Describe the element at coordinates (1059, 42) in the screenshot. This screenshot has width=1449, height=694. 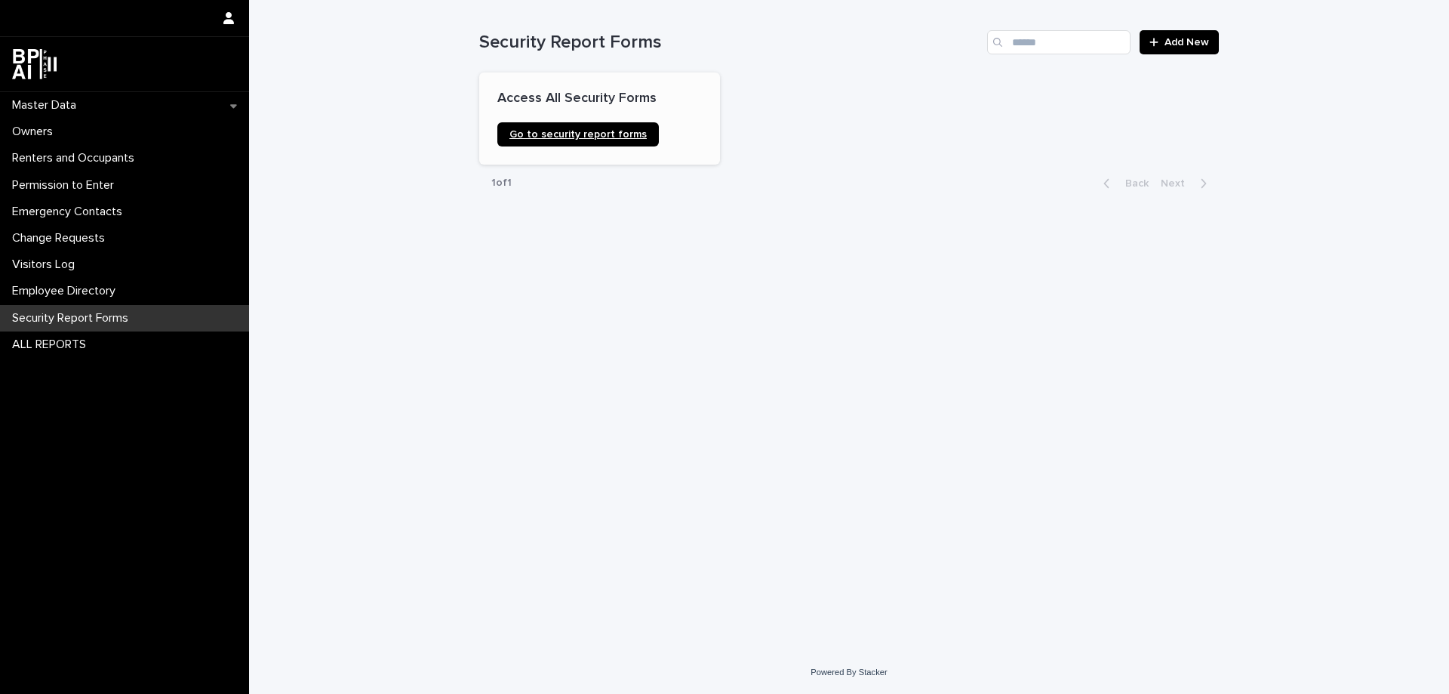
I see `input: Search` at that location.